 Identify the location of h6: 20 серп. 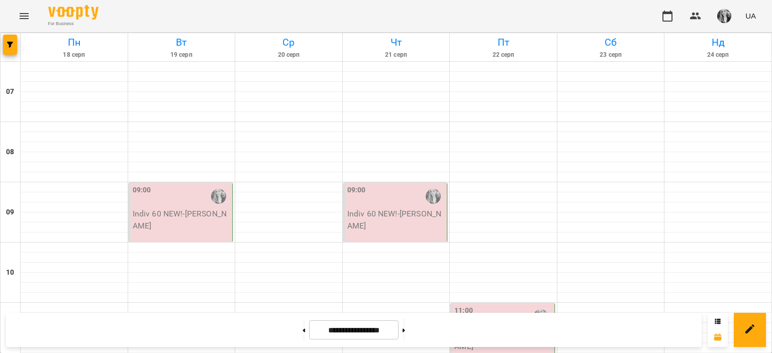
(289, 55).